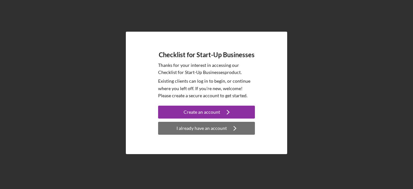  Describe the element at coordinates (201, 112) in the screenshot. I see `div: Create an account` at that location.